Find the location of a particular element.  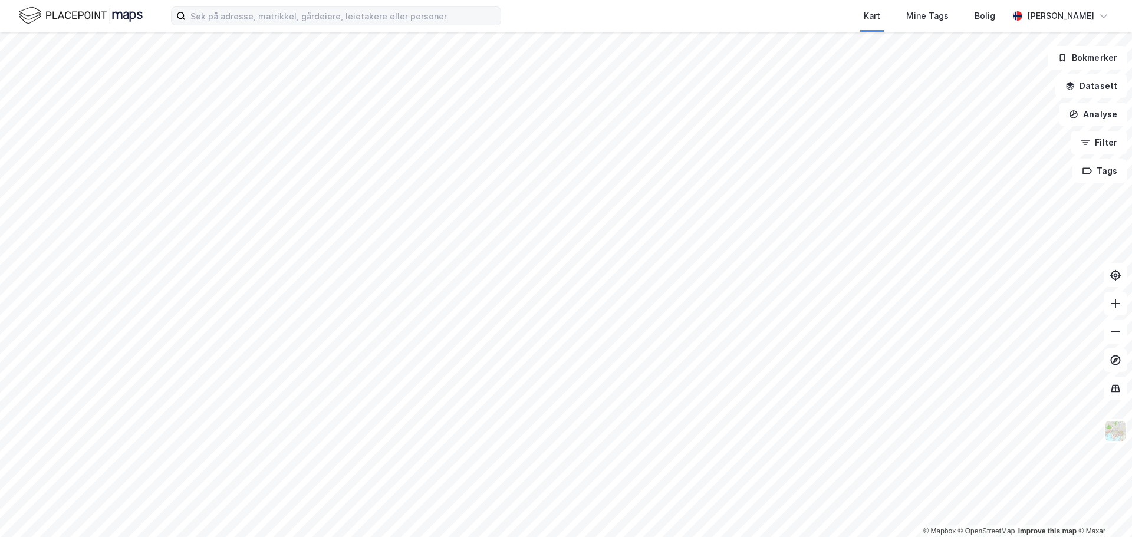

img: logo.f888ab2527a4732fd821a326f86c7f29.svg is located at coordinates (81, 15).